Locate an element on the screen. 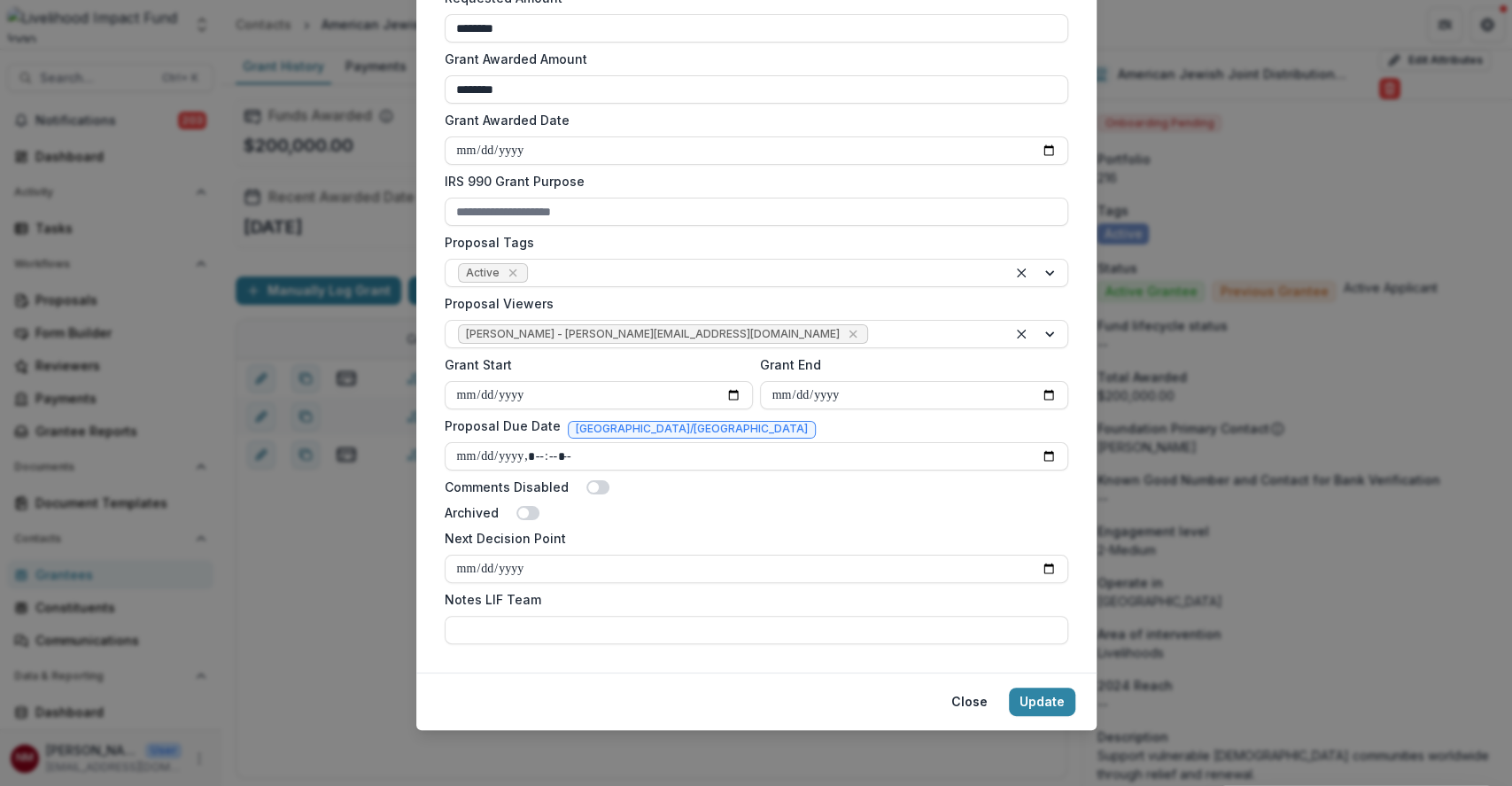 The height and width of the screenshot is (786, 1512). label: Grant Start is located at coordinates (594, 365).